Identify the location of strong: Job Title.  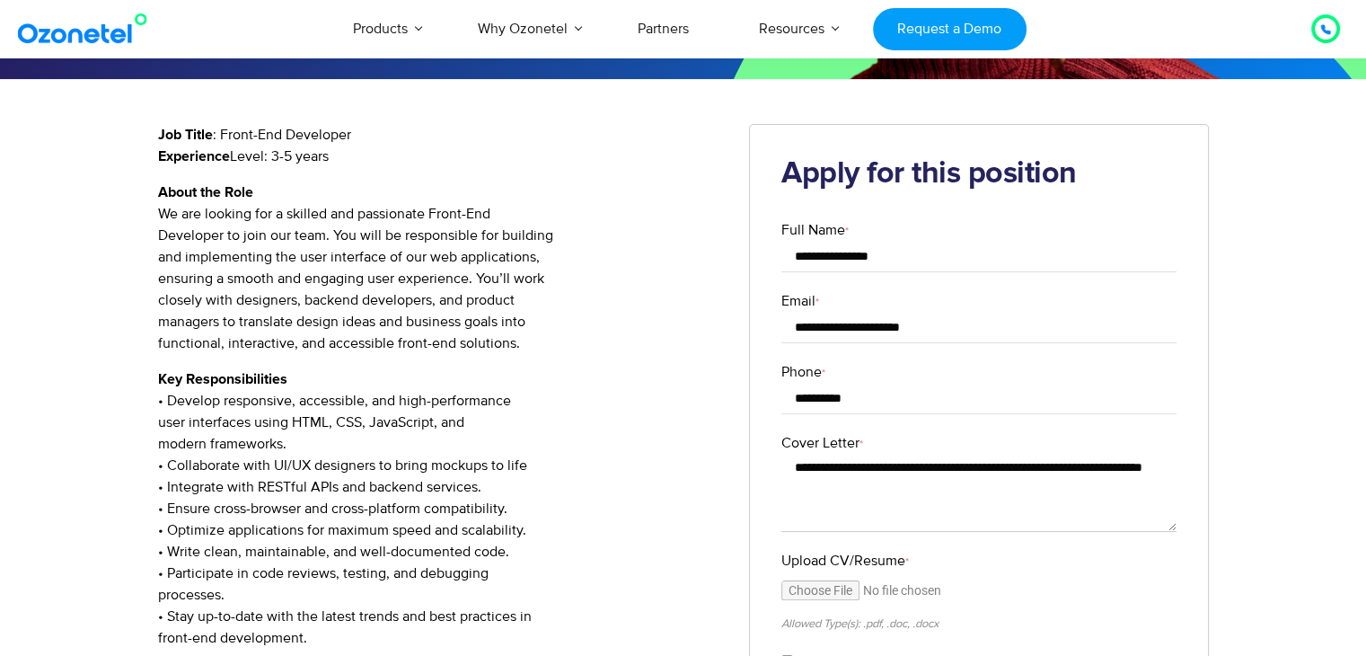
(185, 135).